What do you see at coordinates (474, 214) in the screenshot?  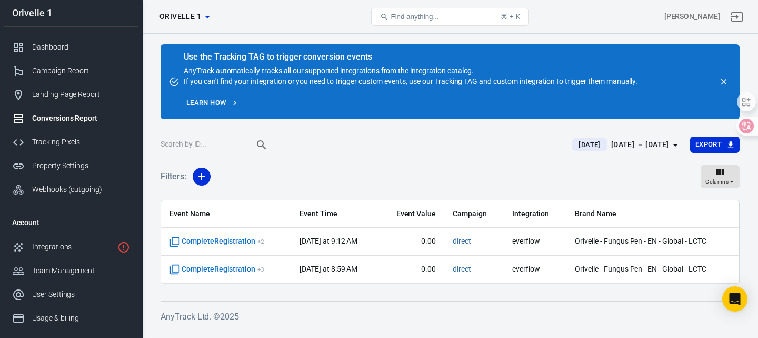 I see `span: Campaign` at bounding box center [474, 214].